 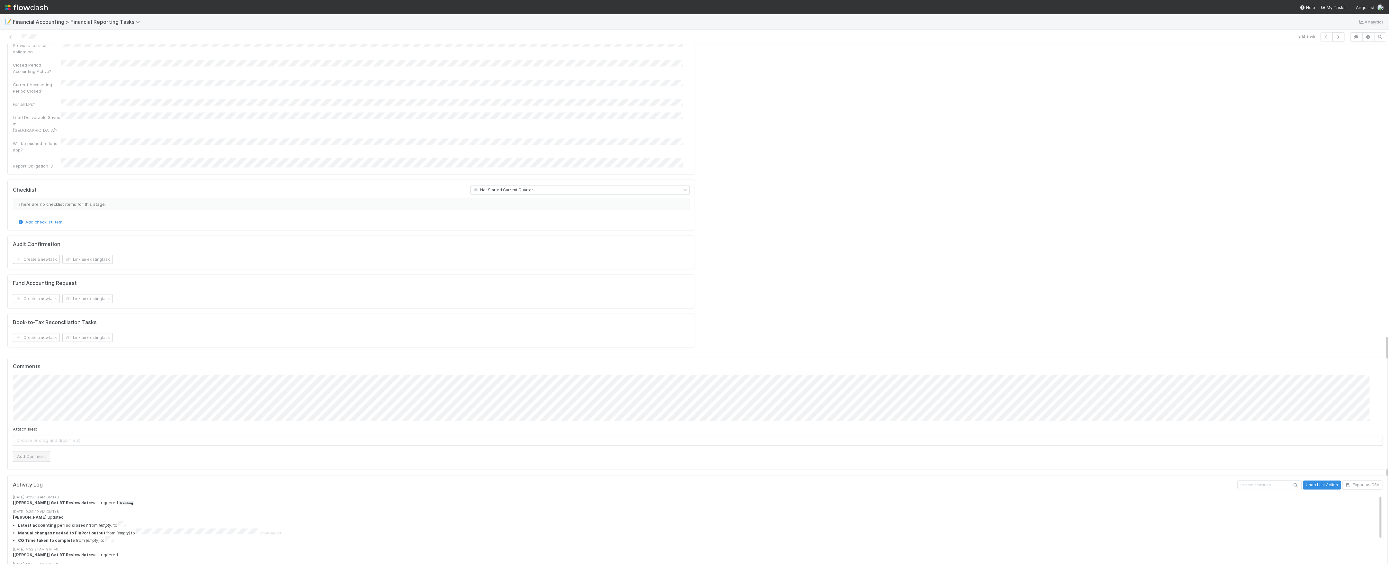 What do you see at coordinates (1371, 22) in the screenshot?
I see `a: Analytics` at bounding box center [1371, 22].